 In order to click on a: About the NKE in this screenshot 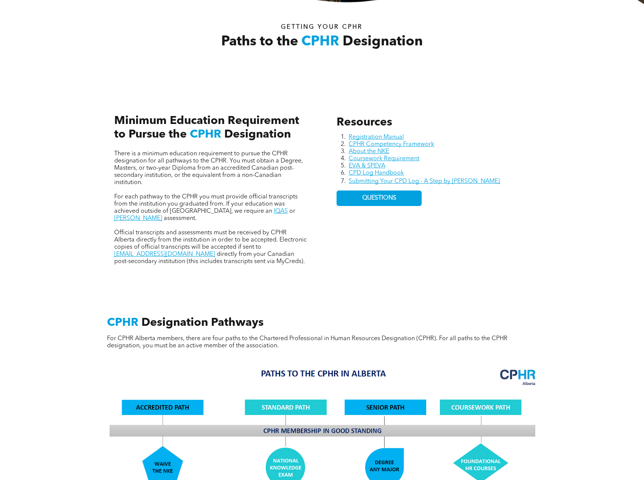, I will do `click(369, 152)`.